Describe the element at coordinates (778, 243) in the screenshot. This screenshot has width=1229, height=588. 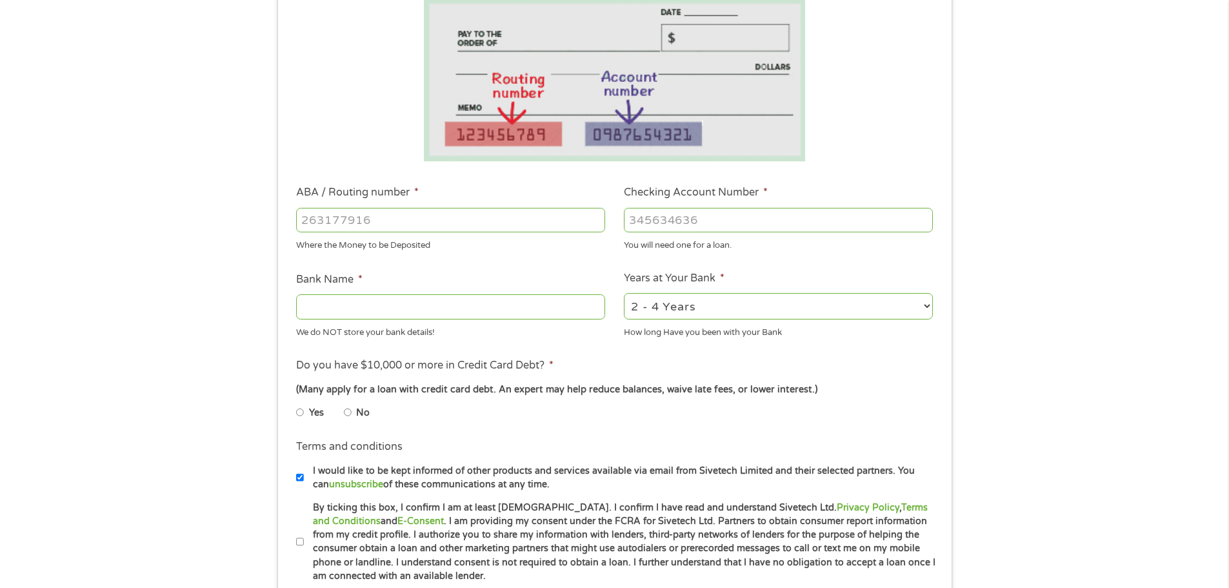
I see `div: You will need one for a loan.` at that location.